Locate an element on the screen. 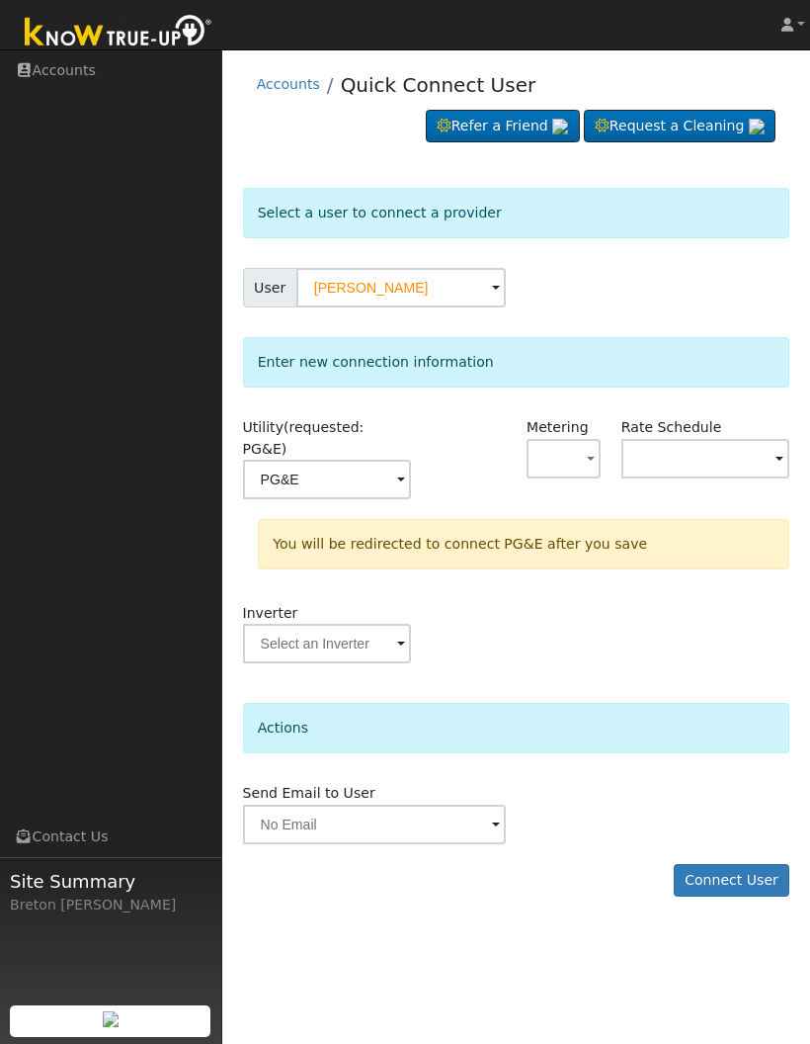 The image size is (810, 1044). input: Select a Utility is located at coordinates (327, 479).